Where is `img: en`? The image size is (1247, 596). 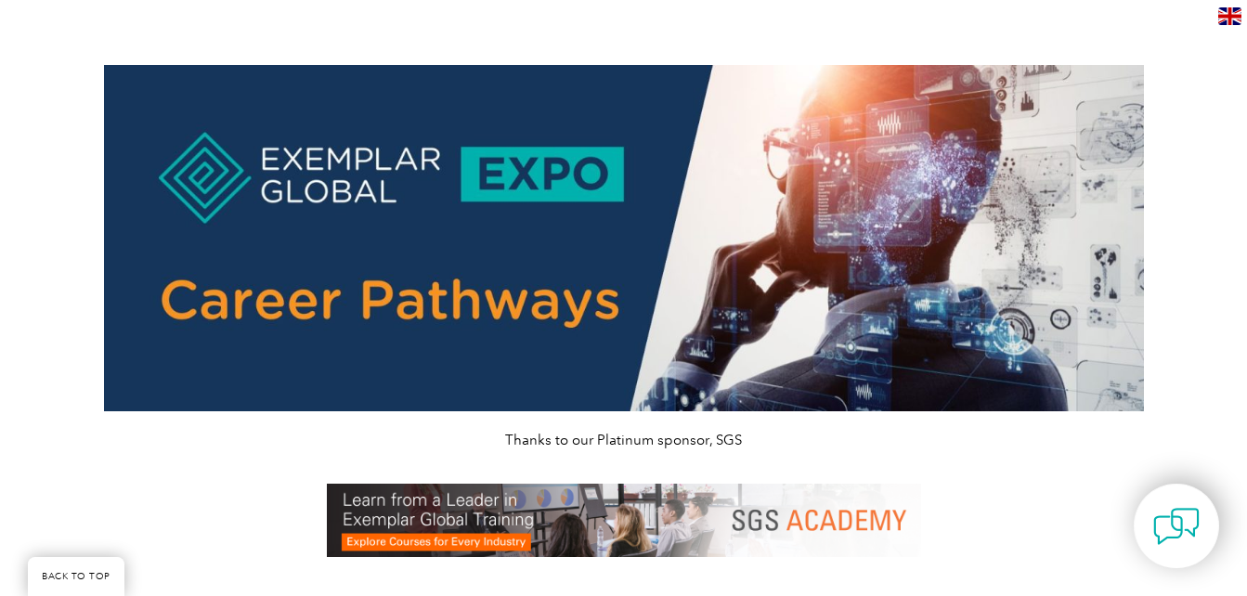
img: en is located at coordinates (1230, 16).